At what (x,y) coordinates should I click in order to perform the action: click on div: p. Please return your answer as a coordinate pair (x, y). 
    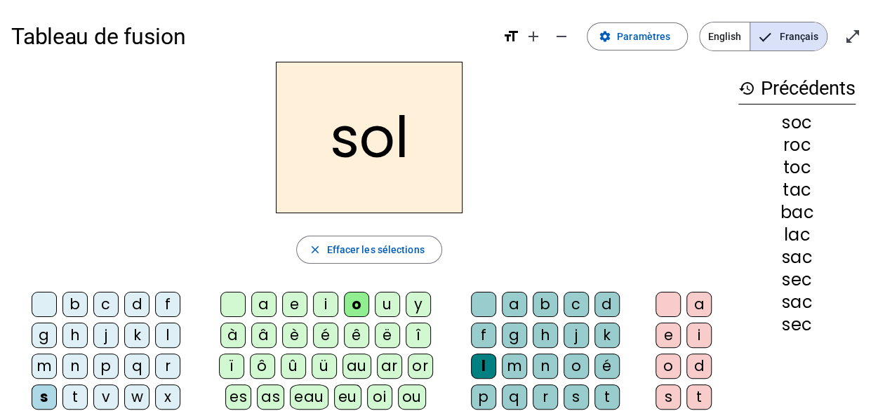
    Looking at the image, I should click on (484, 397).